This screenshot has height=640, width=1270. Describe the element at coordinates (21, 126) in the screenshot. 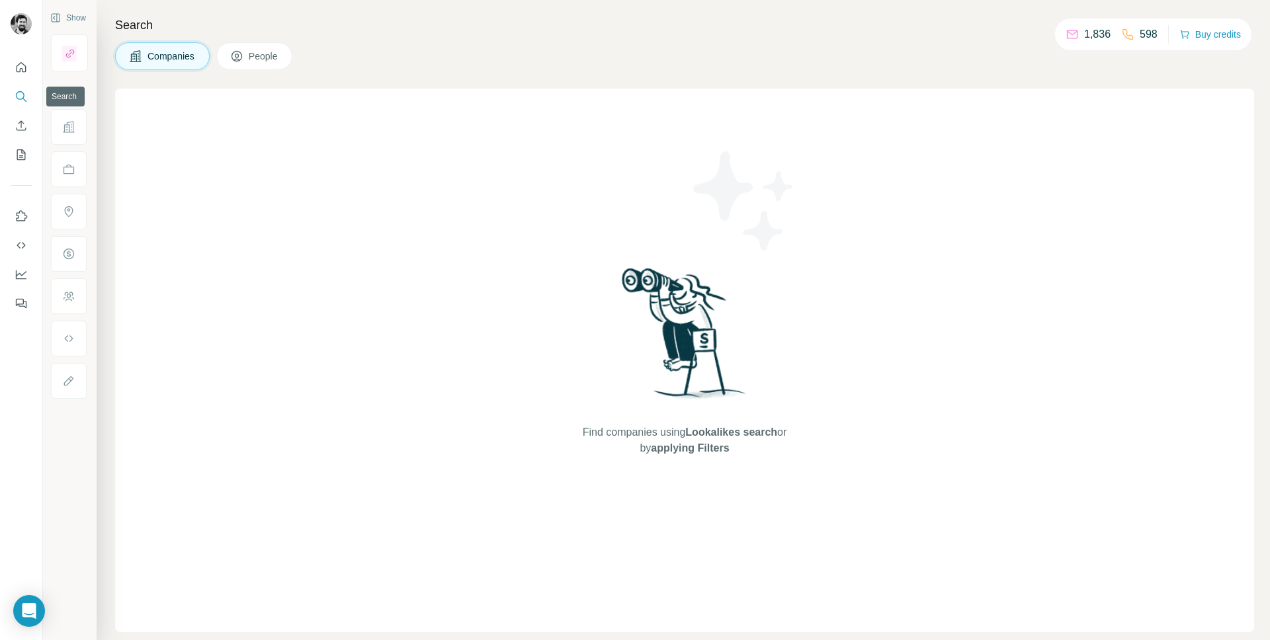

I see `button: Enrich CSV` at that location.